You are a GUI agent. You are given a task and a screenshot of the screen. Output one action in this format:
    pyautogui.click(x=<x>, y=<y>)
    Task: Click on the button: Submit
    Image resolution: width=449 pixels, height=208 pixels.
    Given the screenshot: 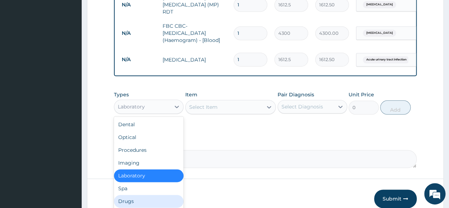 What is the action you would take?
    pyautogui.click(x=396, y=198)
    